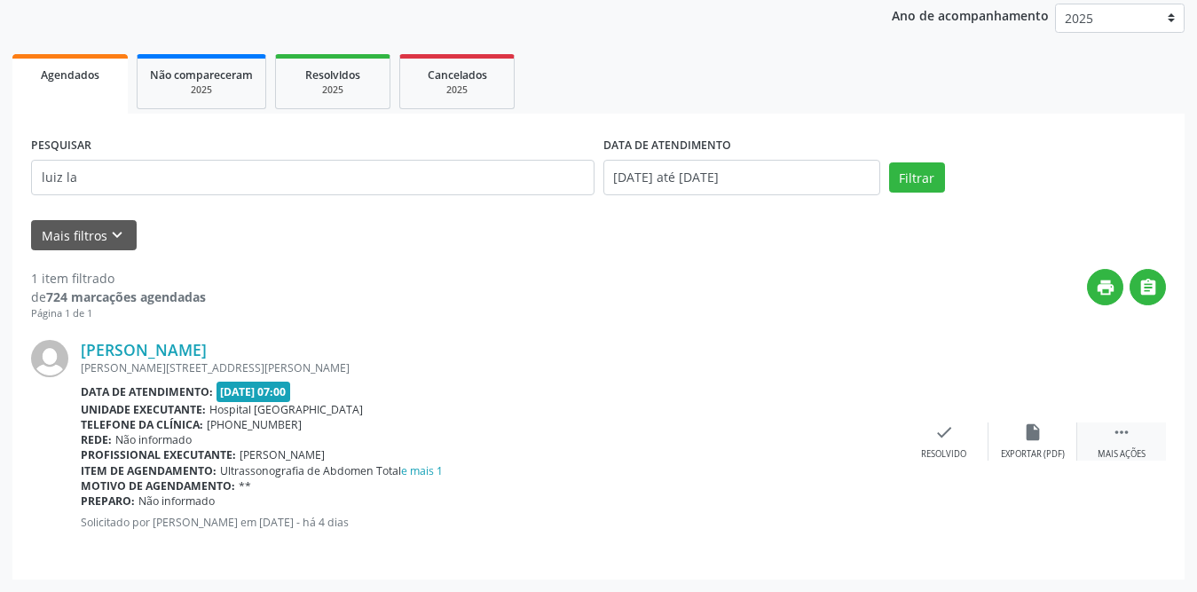 The image size is (1197, 592). I want to click on b: Unidade executante:, so click(143, 409).